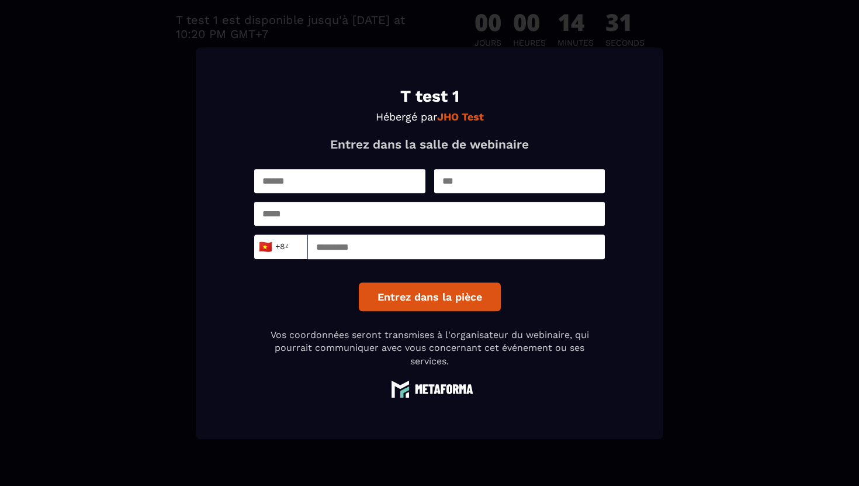 The image size is (859, 486). Describe the element at coordinates (274, 247) in the screenshot. I see `span: +84` at that location.